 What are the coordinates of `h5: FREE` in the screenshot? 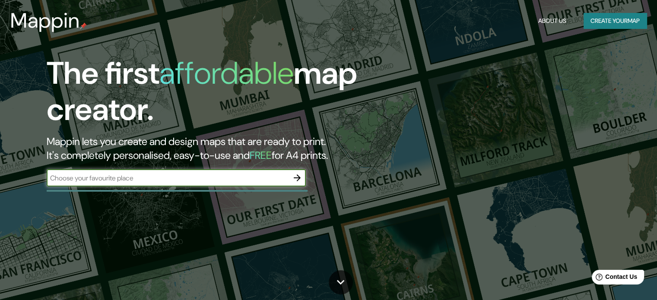 It's located at (260, 155).